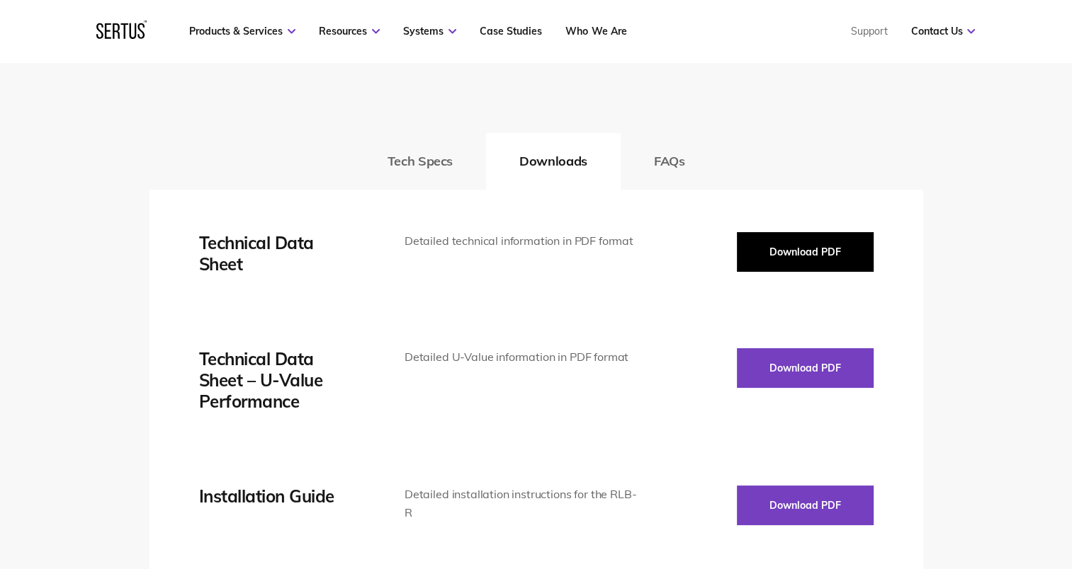  I want to click on a: Systems, so click(429, 31).